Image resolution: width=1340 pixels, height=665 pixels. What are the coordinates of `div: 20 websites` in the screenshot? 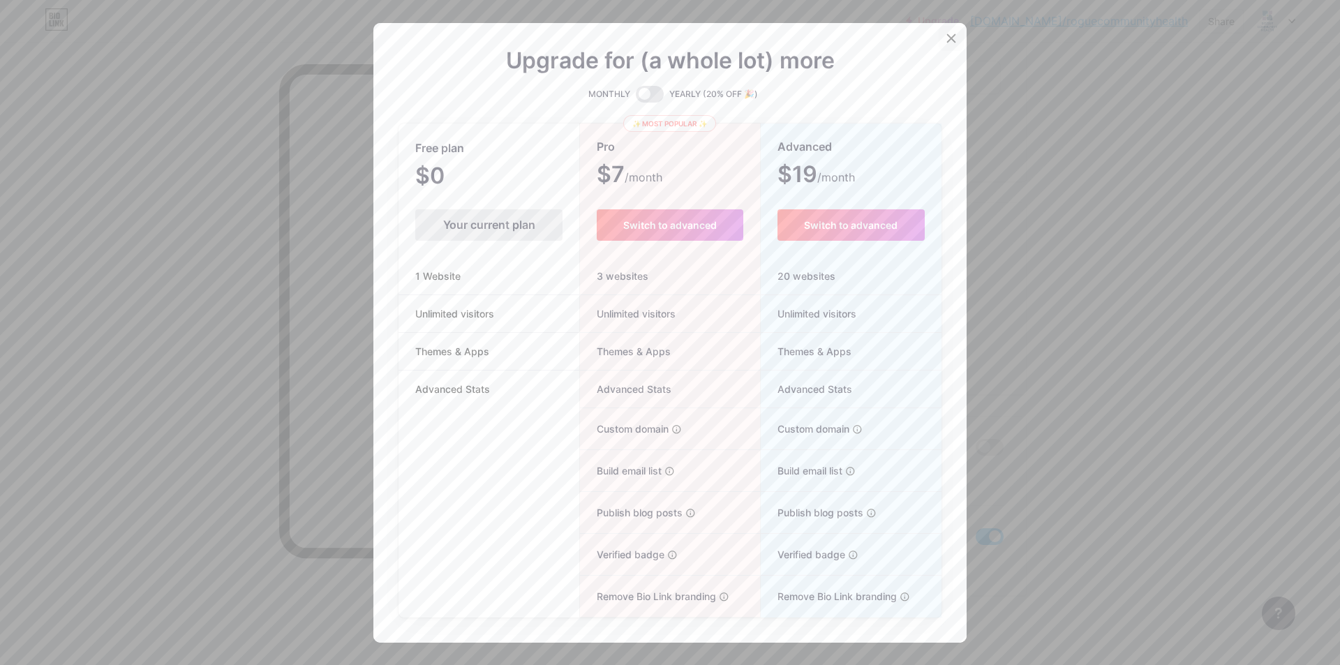 It's located at (851, 276).